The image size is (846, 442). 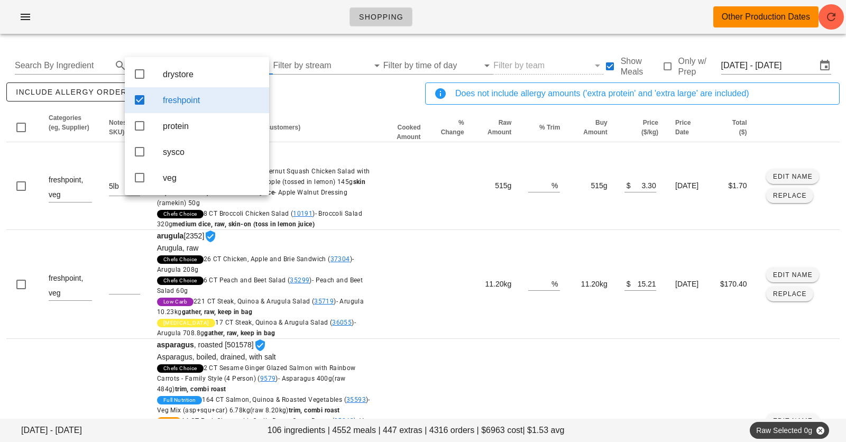 What do you see at coordinates (344, 421) in the screenshot?
I see `a: 35843` at bounding box center [344, 421].